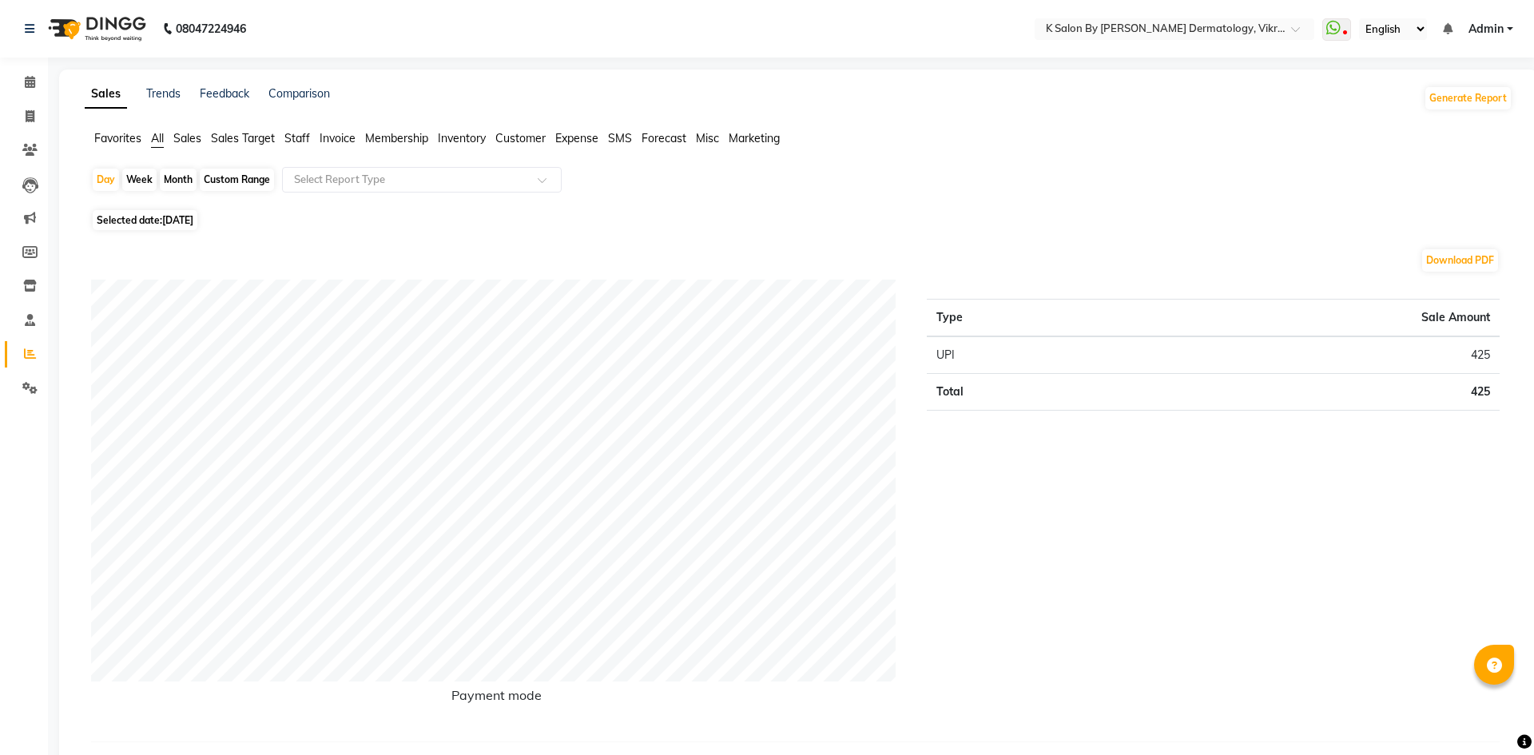  Describe the element at coordinates (664, 138) in the screenshot. I see `span: Forecast` at that location.